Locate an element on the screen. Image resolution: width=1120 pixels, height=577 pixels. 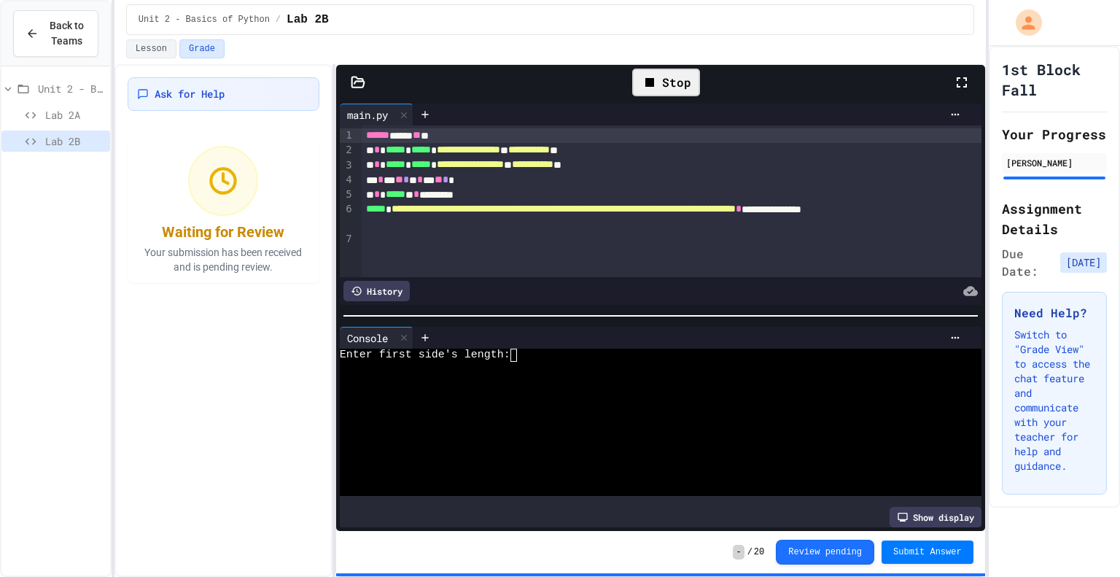
div: Show display is located at coordinates (935, 517).